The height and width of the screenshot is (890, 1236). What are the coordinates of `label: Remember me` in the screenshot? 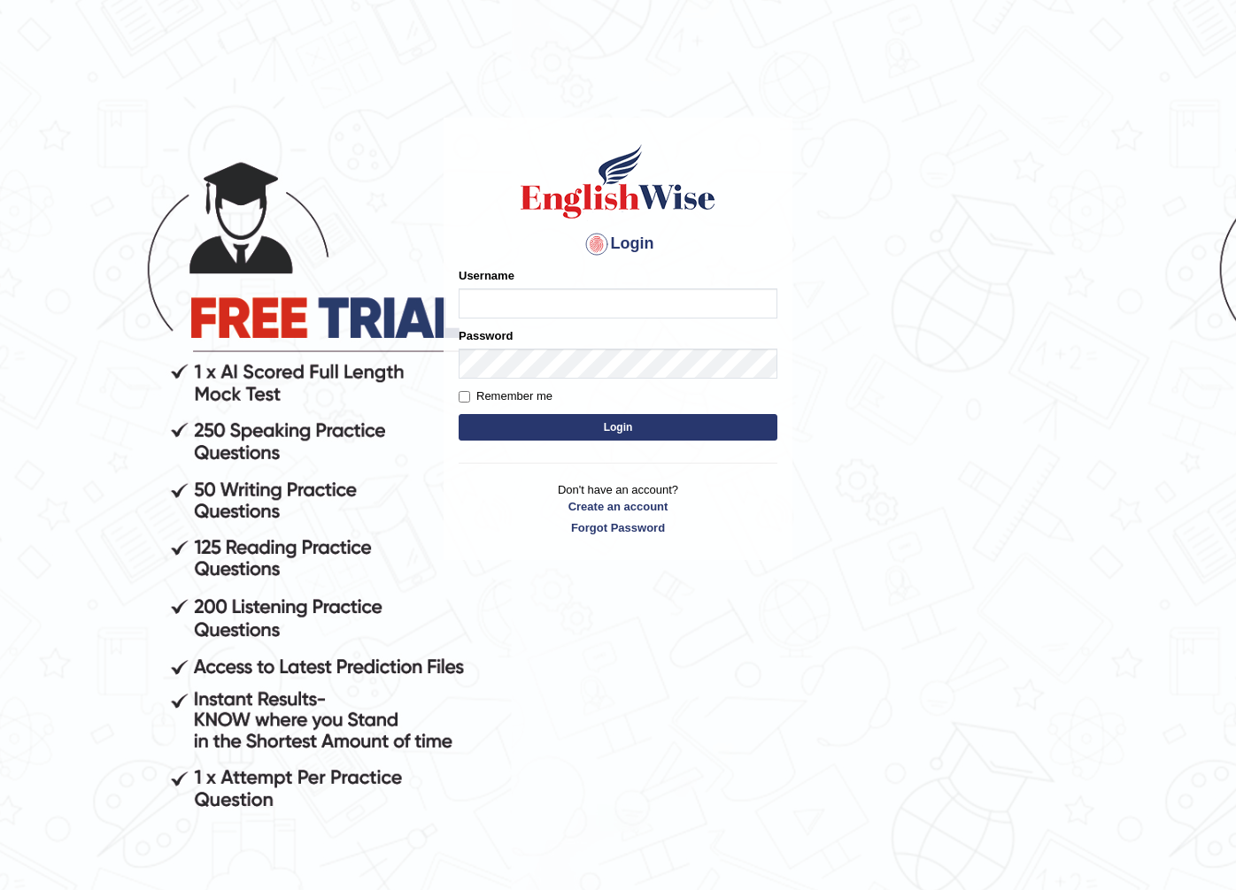 It's located at (505, 397).